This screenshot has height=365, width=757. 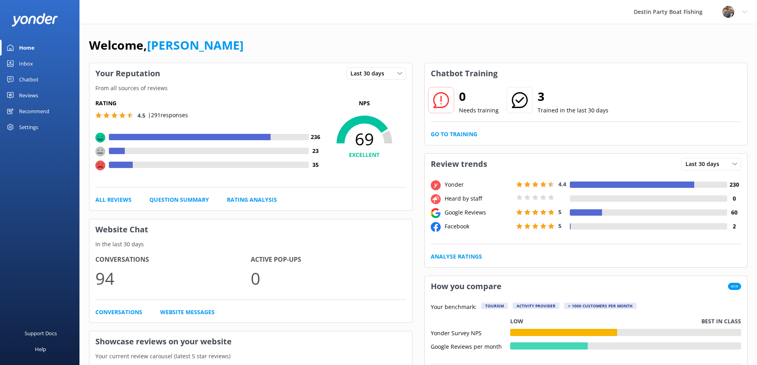 What do you see at coordinates (27, 48) in the screenshot?
I see `div: Home` at bounding box center [27, 48].